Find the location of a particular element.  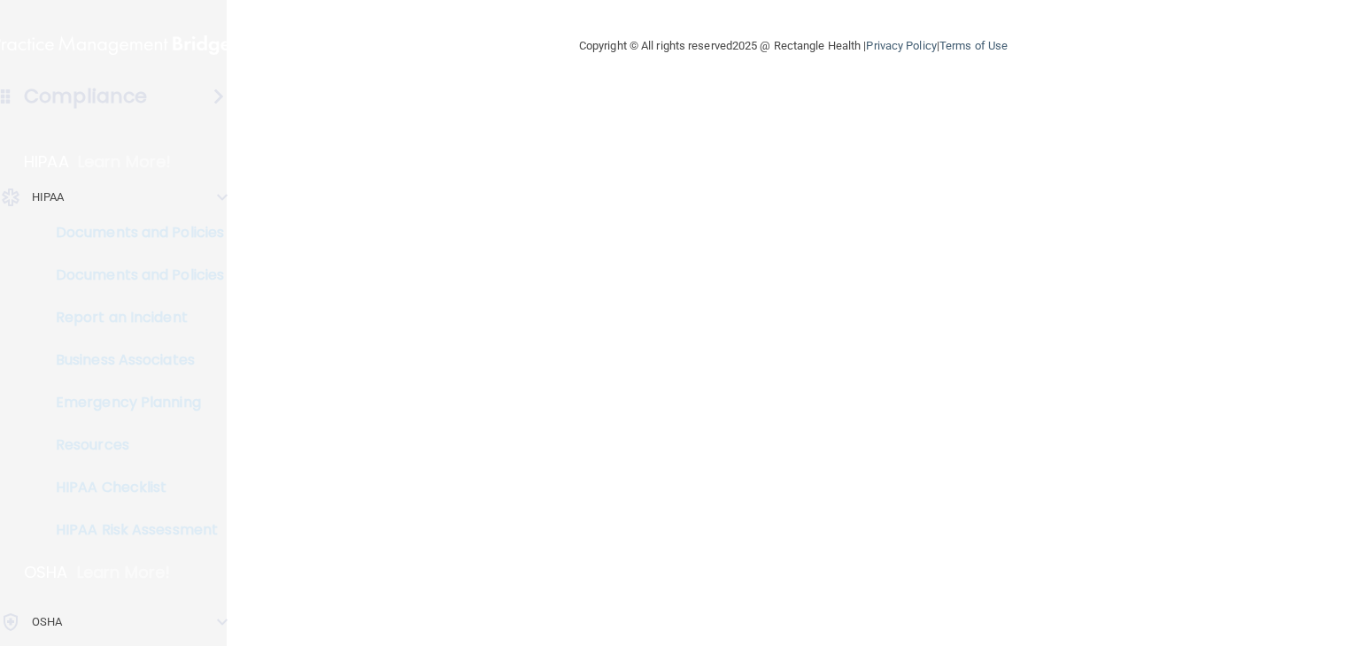

p: Business Associates is located at coordinates (132, 360).